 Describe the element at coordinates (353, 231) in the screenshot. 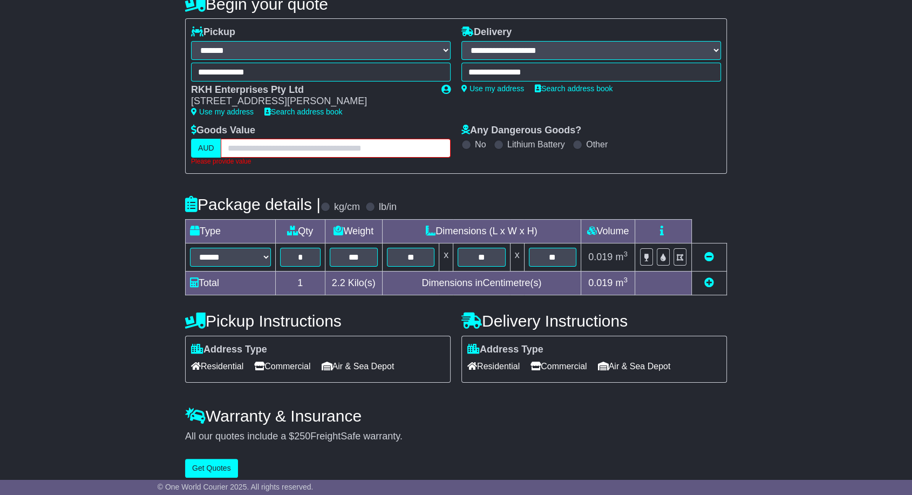

I see `td: Weight` at that location.